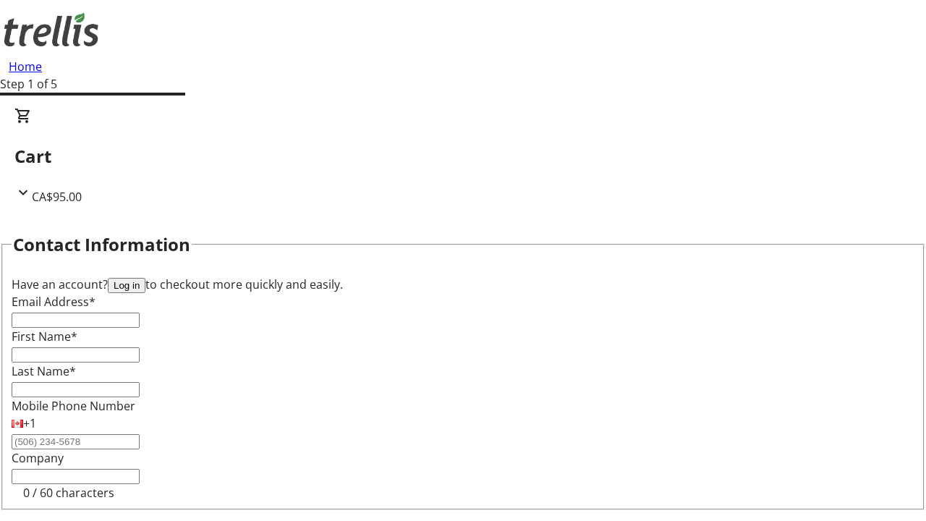  What do you see at coordinates (463, 284) in the screenshot?
I see `div: Have an account? to checkout more quickly and easily.` at bounding box center [463, 284].